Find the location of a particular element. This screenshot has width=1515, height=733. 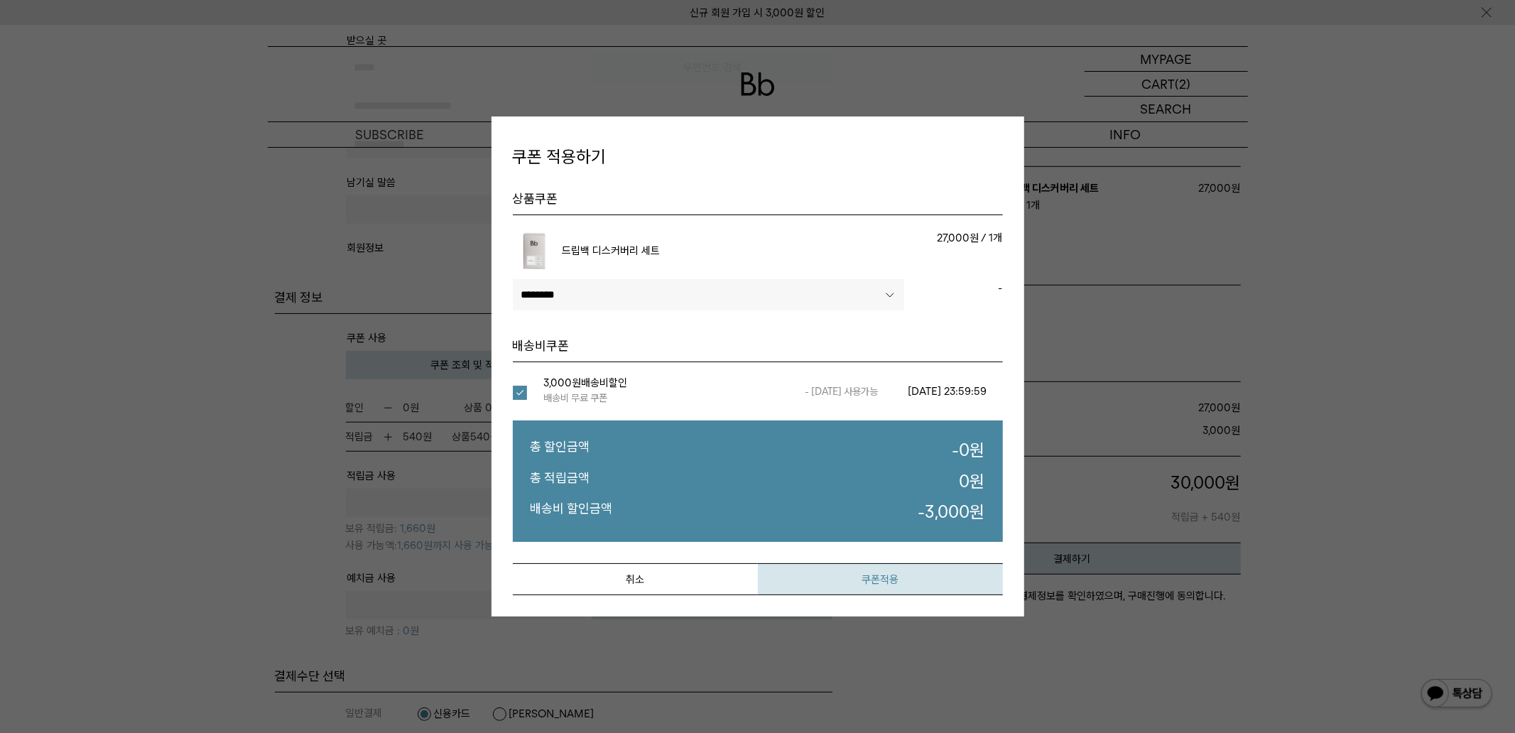

button: 쿠폰적용 is located at coordinates (880, 579).